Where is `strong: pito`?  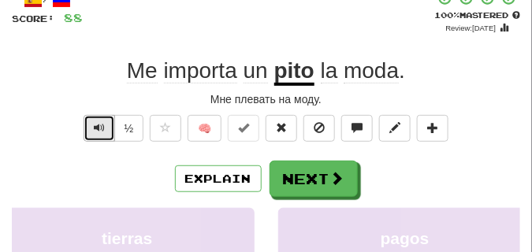 strong: pito is located at coordinates (294, 72).